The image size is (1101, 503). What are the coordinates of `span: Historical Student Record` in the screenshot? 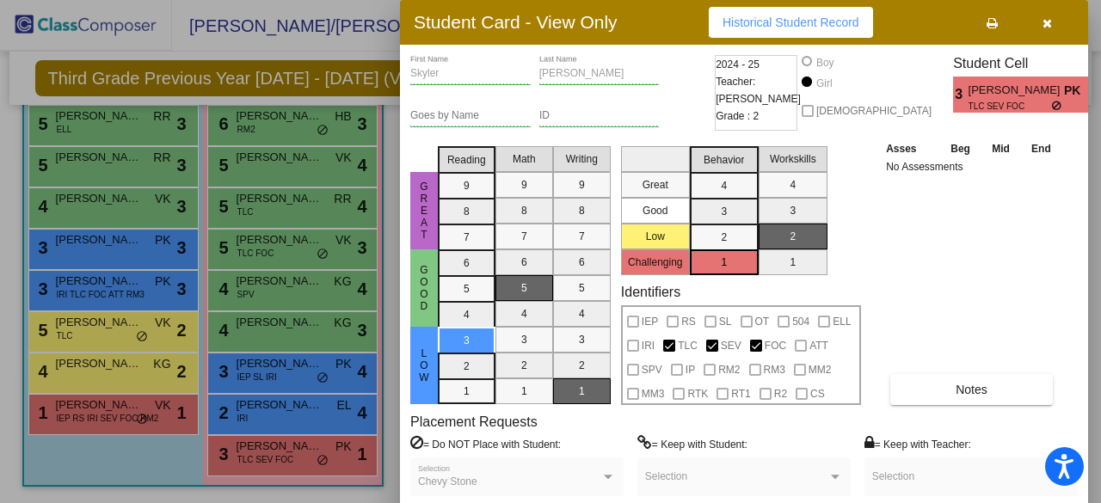 It's located at (791, 22).